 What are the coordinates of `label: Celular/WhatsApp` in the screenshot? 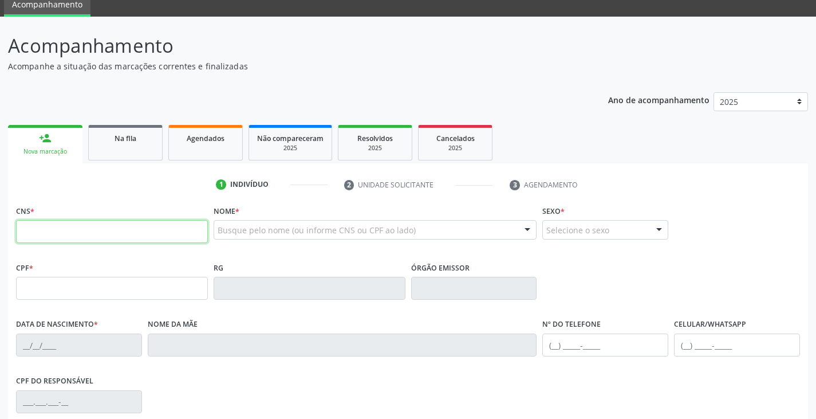 It's located at (710, 324).